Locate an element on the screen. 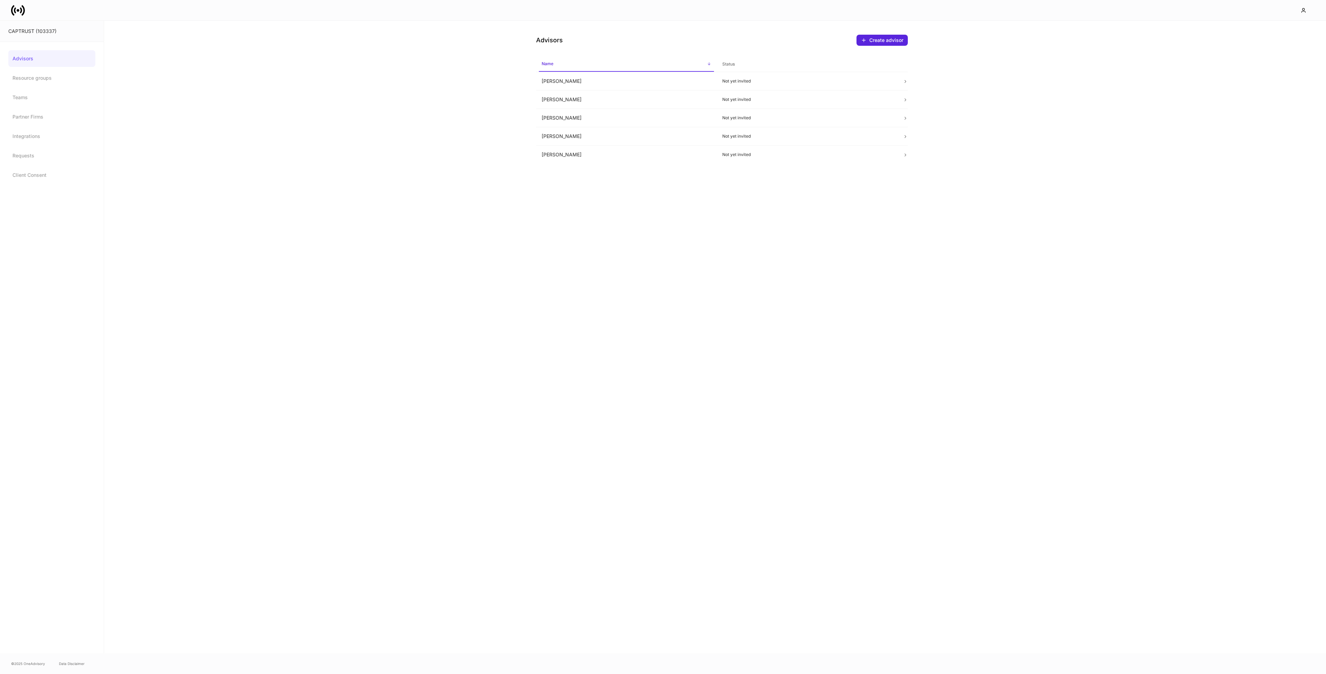 The image size is (1326, 674). div: Create advisor is located at coordinates (886, 40).